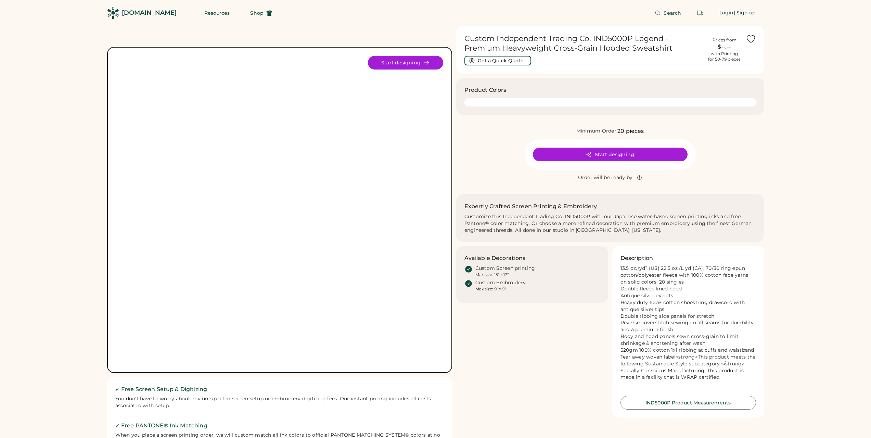  Describe the element at coordinates (631, 131) in the screenshot. I see `div: 20 pieces` at that location.